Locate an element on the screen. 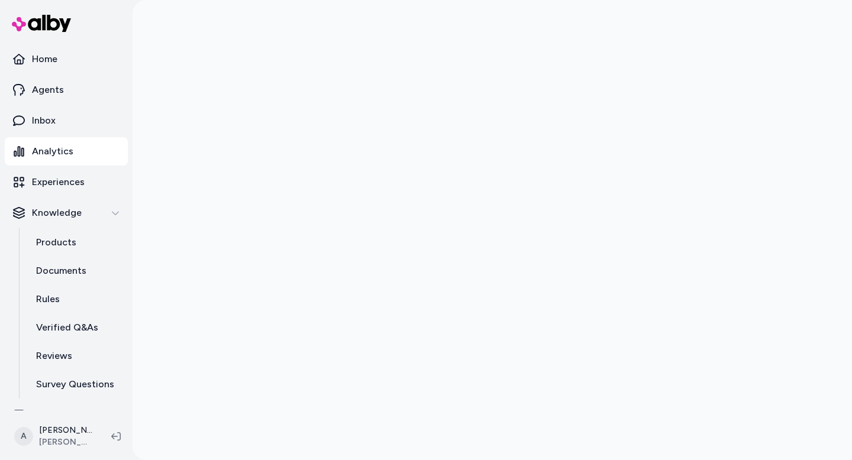 The width and height of the screenshot is (852, 460). a: Home is located at coordinates (66, 59).